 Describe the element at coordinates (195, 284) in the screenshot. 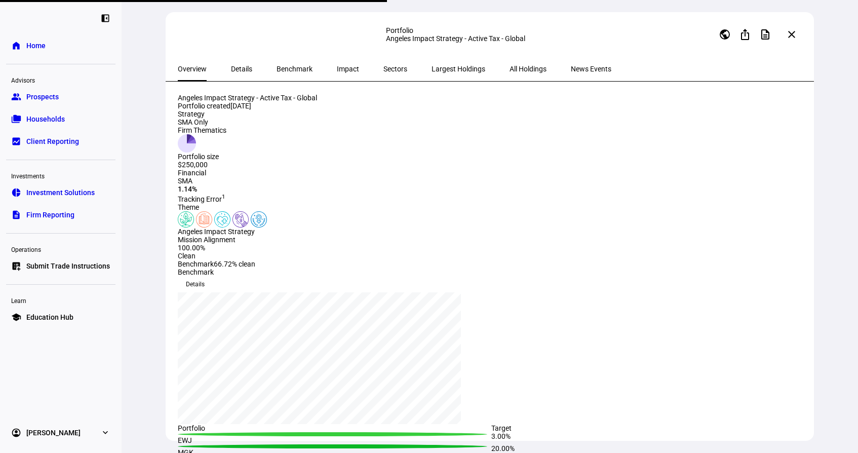

I see `button: Details` at that location.